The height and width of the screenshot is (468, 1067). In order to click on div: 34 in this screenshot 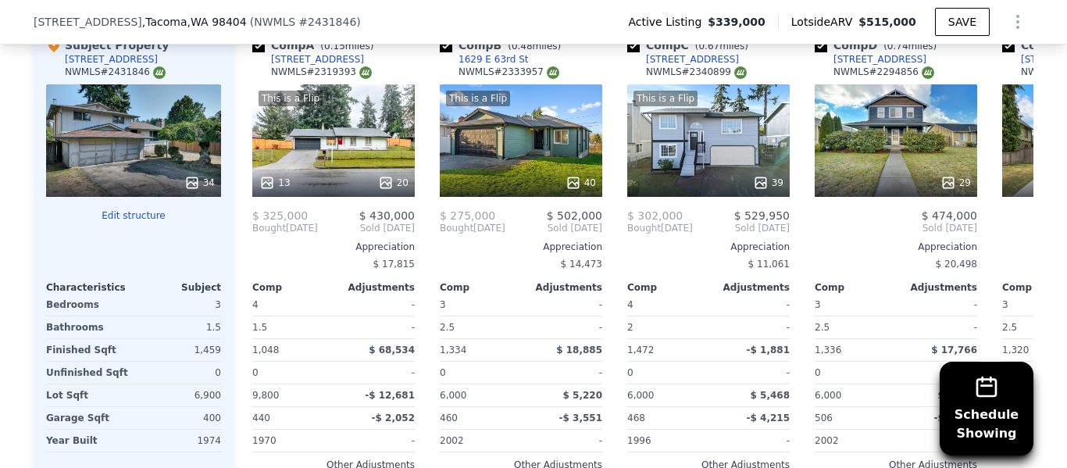, I will do `click(199, 183)`.